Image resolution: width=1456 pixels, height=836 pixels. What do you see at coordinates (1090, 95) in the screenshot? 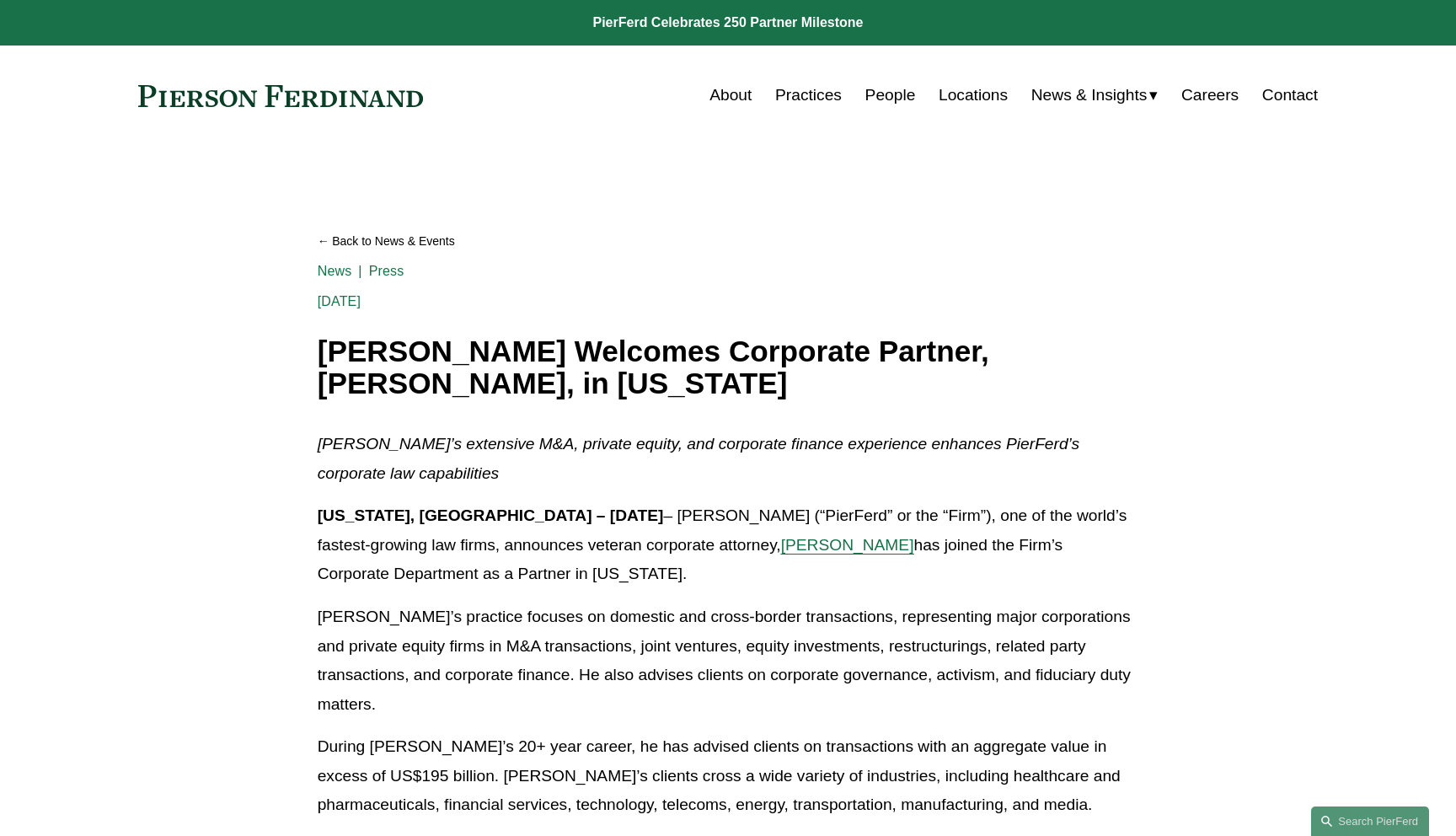
I see `span: News & Insights` at bounding box center [1090, 95].